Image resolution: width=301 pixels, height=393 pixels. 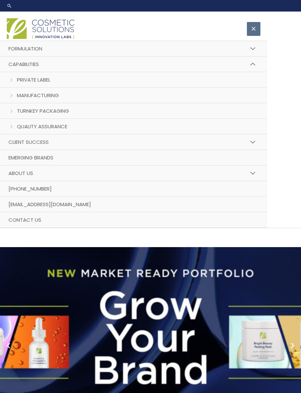 What do you see at coordinates (42, 126) in the screenshot?
I see `span: Quality Assurance` at bounding box center [42, 126].